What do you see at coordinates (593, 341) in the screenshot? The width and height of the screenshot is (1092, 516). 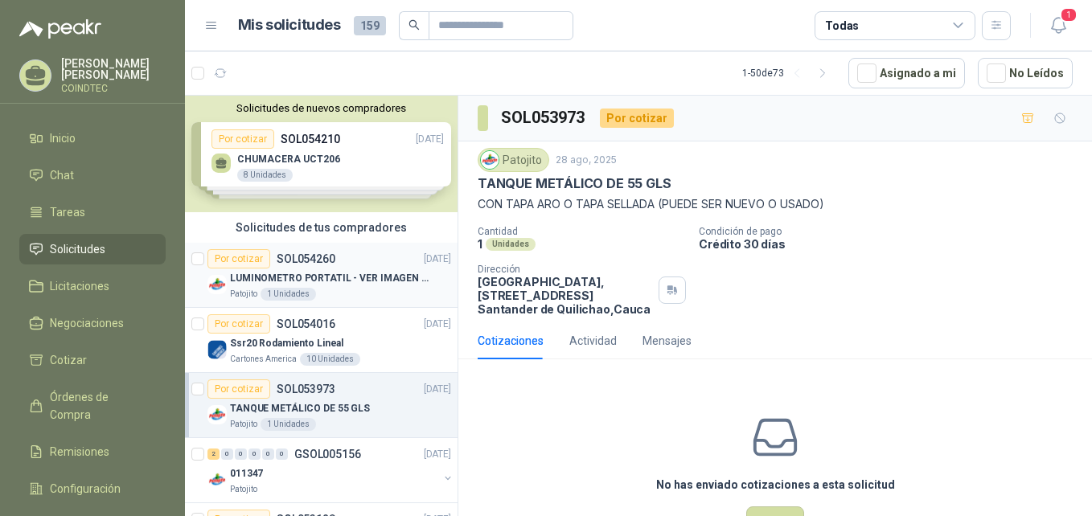 I see `div: Actividad` at bounding box center [593, 341].